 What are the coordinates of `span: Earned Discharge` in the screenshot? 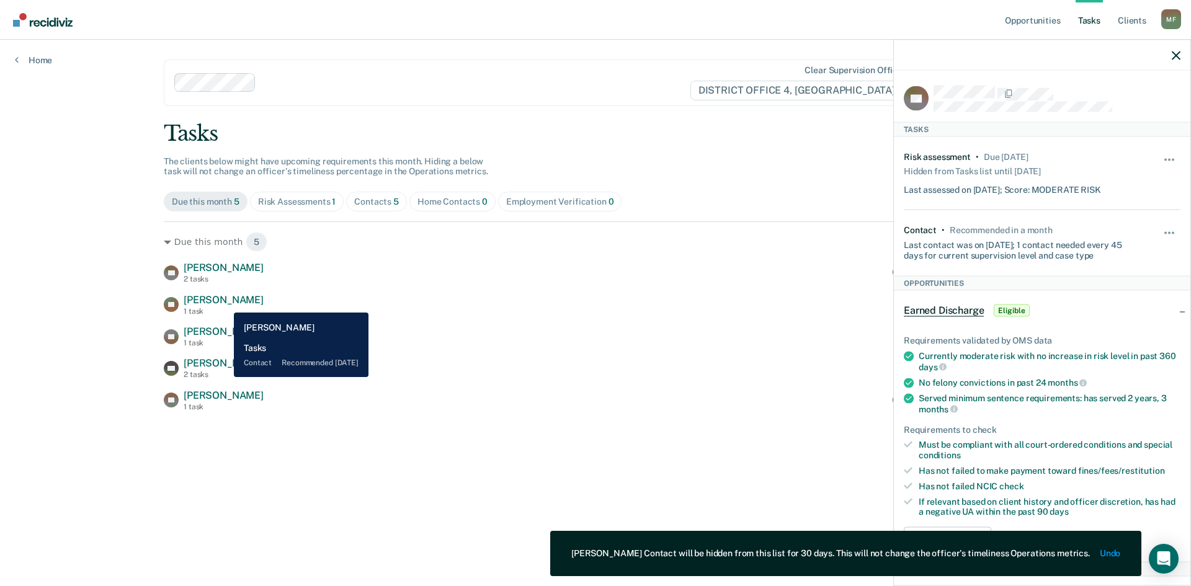 It's located at (943, 311).